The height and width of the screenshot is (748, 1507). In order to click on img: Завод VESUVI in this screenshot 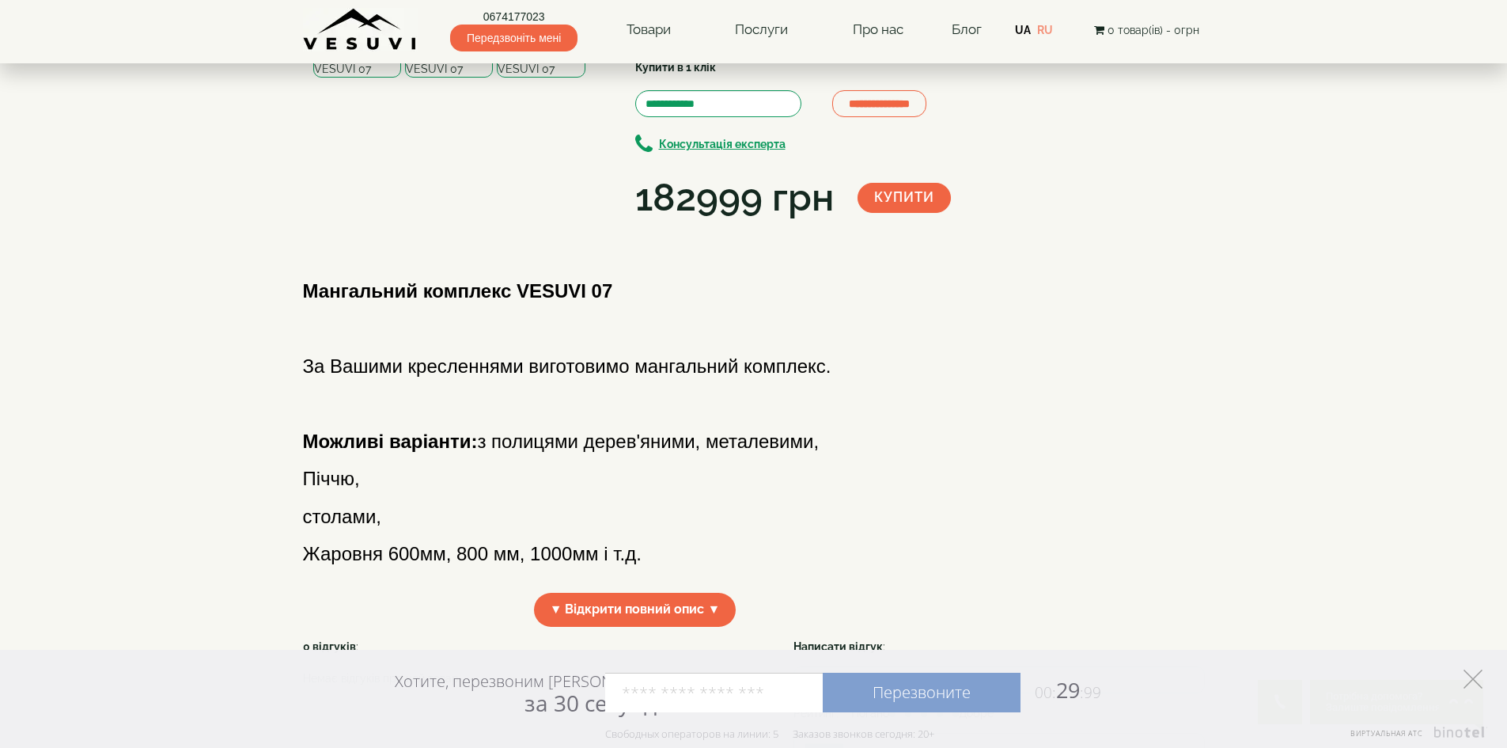, I will do `click(360, 29)`.